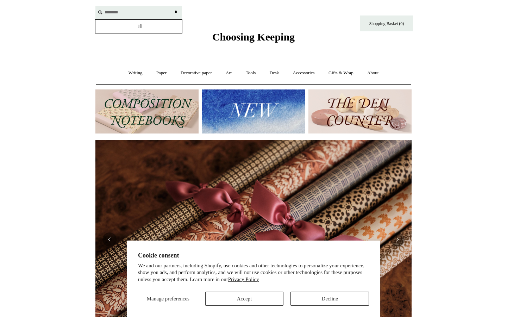 This screenshot has width=507, height=317. Describe the element at coordinates (386, 23) in the screenshot. I see `a: Shopping Basket (0)` at that location.